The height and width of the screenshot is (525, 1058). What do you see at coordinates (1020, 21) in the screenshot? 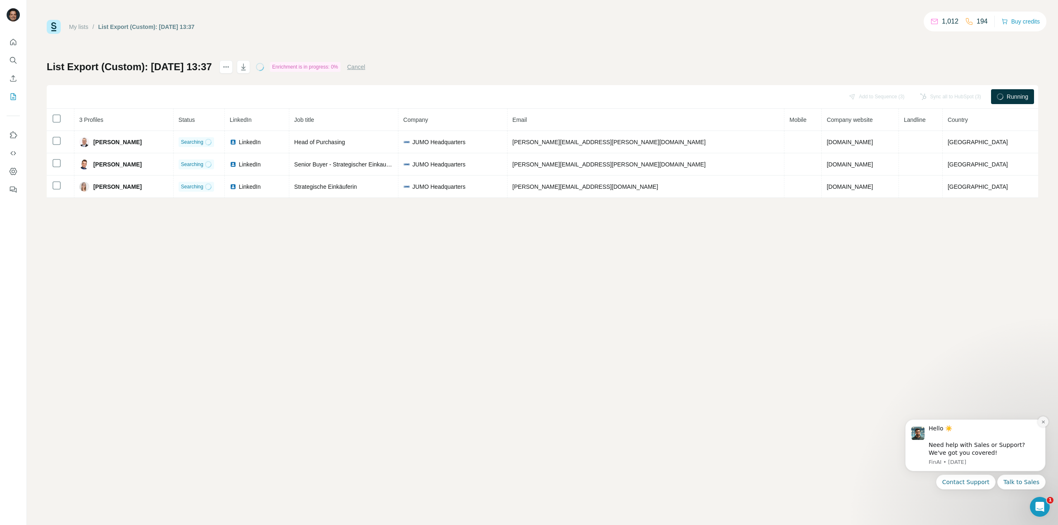
I see `button: Buy credits` at bounding box center [1020, 21].